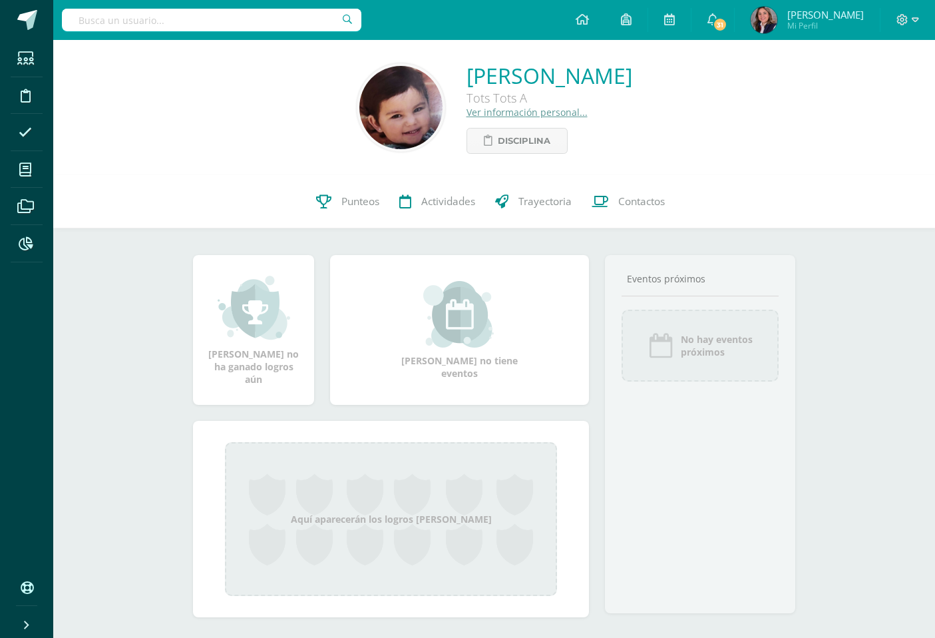 This screenshot has height=638, width=935. What do you see at coordinates (764, 20) in the screenshot?
I see `img: 02931eb9dfe038bacbf7301e4bb6166e.png` at bounding box center [764, 20].